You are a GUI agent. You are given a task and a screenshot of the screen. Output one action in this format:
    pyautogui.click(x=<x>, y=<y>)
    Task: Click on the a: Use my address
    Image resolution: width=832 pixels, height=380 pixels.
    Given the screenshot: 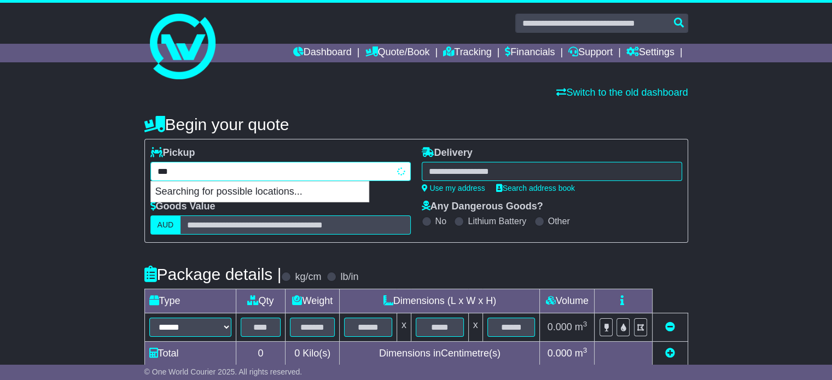 What is the action you would take?
    pyautogui.click(x=453, y=188)
    